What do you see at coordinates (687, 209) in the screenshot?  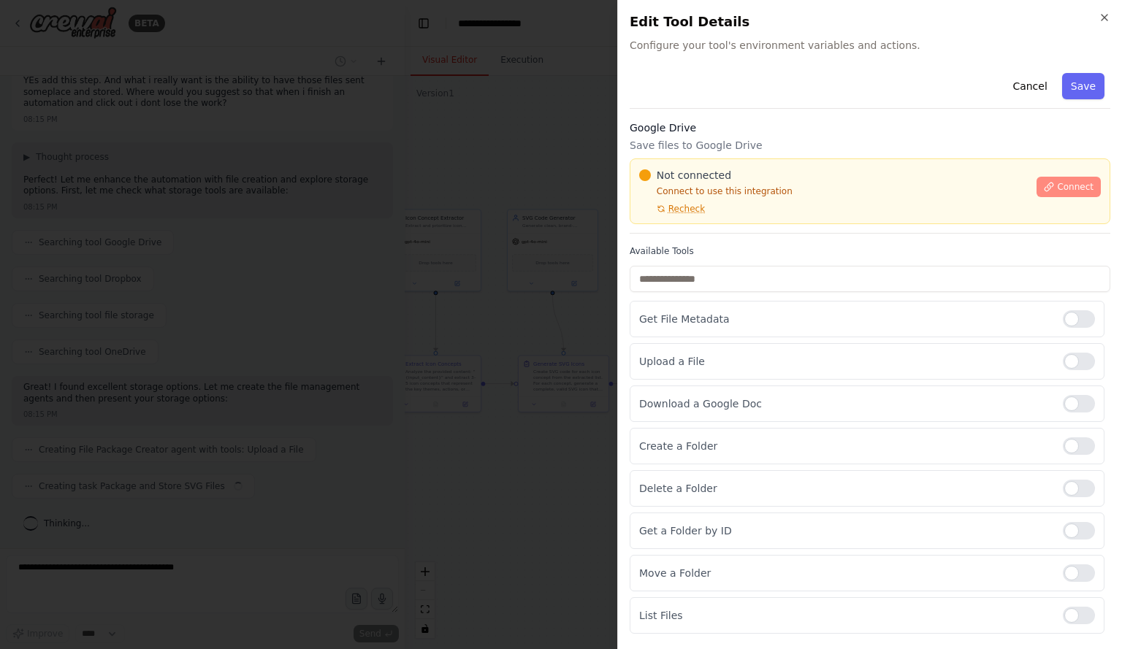 I see `span: Recheck` at bounding box center [687, 209].